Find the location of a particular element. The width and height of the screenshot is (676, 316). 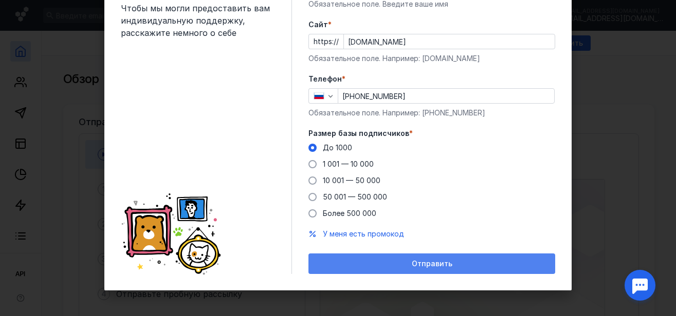

span: У меня есть промокод is located at coordinates (363, 234).